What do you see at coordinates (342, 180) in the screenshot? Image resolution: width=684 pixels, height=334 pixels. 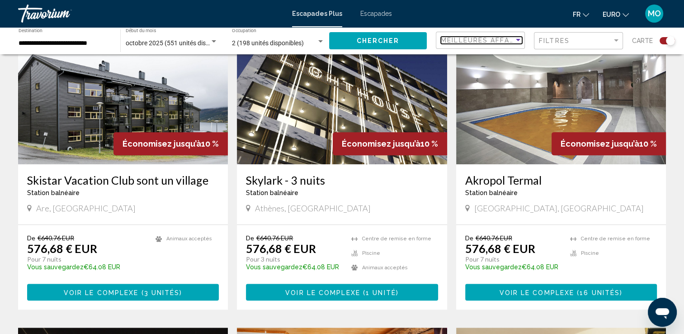 I see `h3: Skylark - 3 nuits` at bounding box center [342, 180].